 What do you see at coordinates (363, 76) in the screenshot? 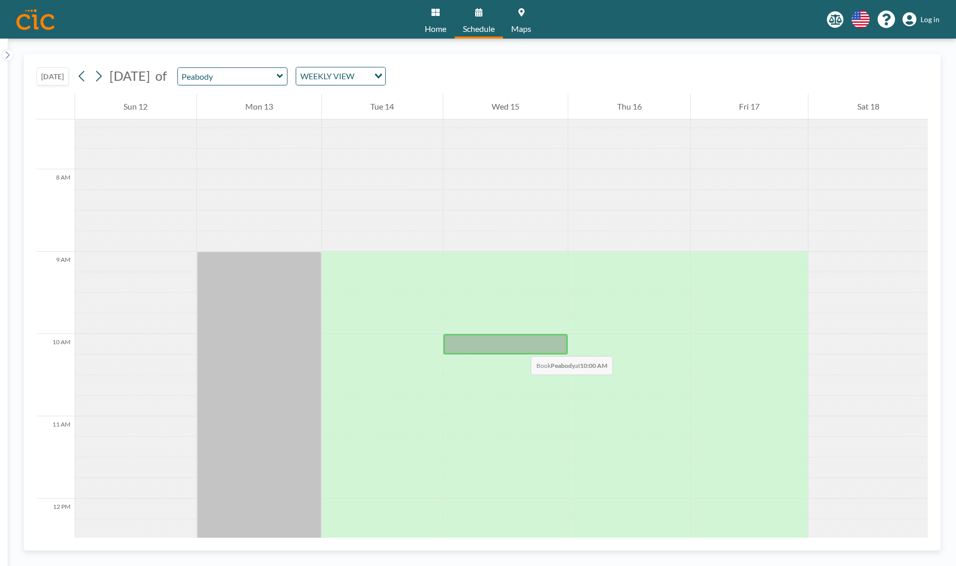
I see `input: Search for option` at bounding box center [363, 76].